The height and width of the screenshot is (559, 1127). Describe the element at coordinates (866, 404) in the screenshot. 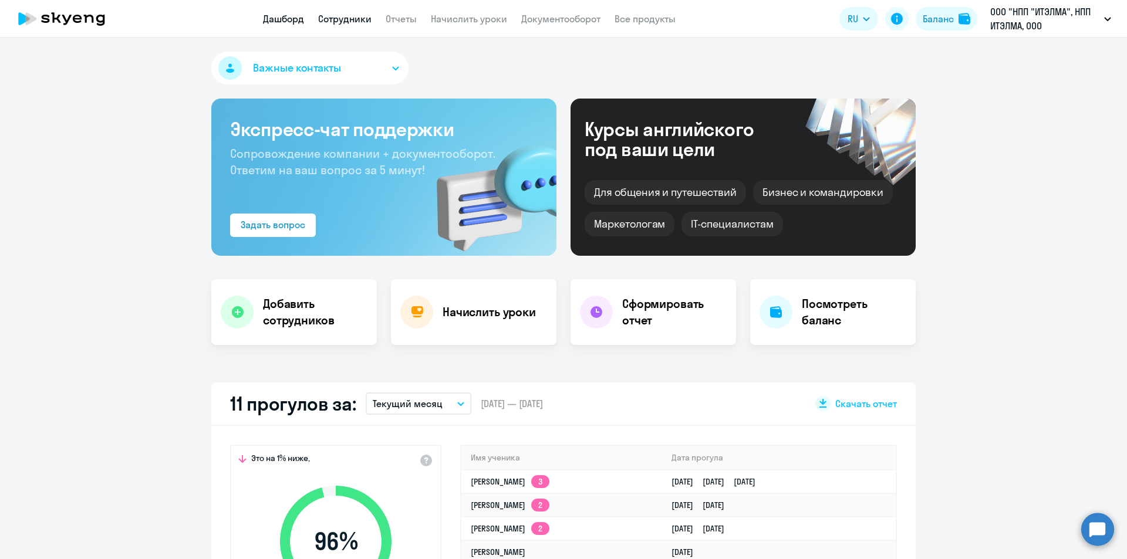

I see `span: Скачать отчет` at that location.